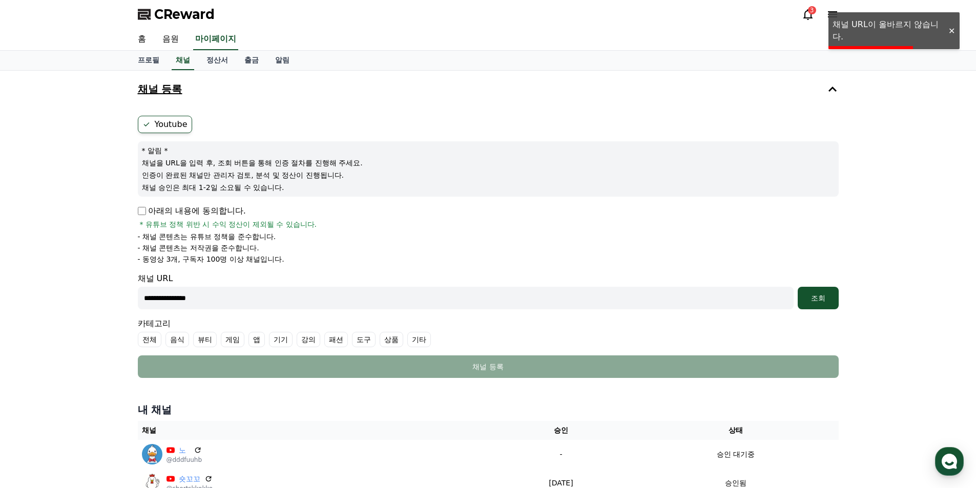 The height and width of the screenshot is (488, 976). What do you see at coordinates (185, 460) in the screenshot?
I see `p: @dddfuuhb` at bounding box center [185, 460].